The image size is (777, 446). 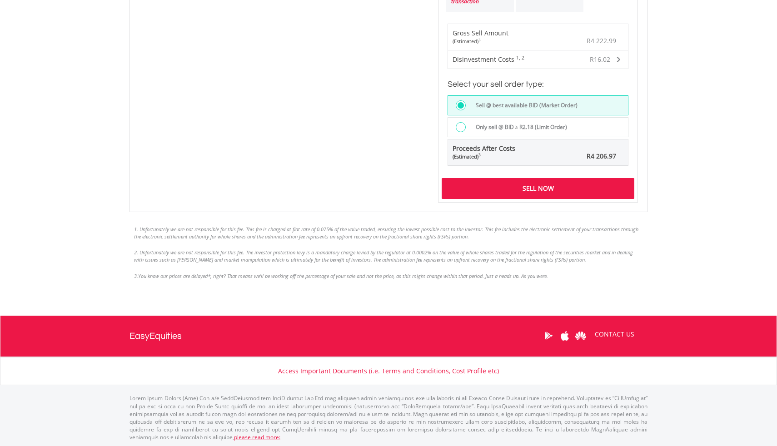 I want to click on div: EasyEquities, so click(x=155, y=336).